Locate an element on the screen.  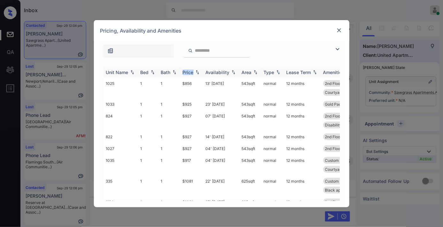
div: Lease Term is located at coordinates (298, 72).